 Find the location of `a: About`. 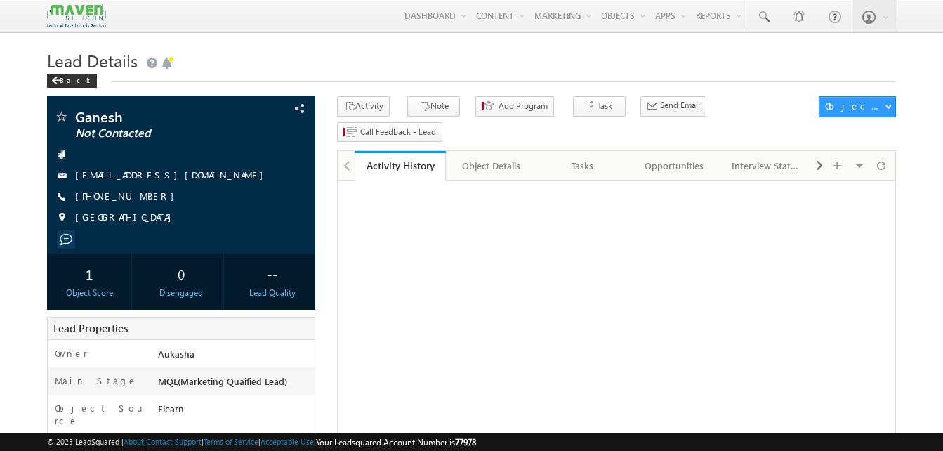

a: About is located at coordinates (133, 441).